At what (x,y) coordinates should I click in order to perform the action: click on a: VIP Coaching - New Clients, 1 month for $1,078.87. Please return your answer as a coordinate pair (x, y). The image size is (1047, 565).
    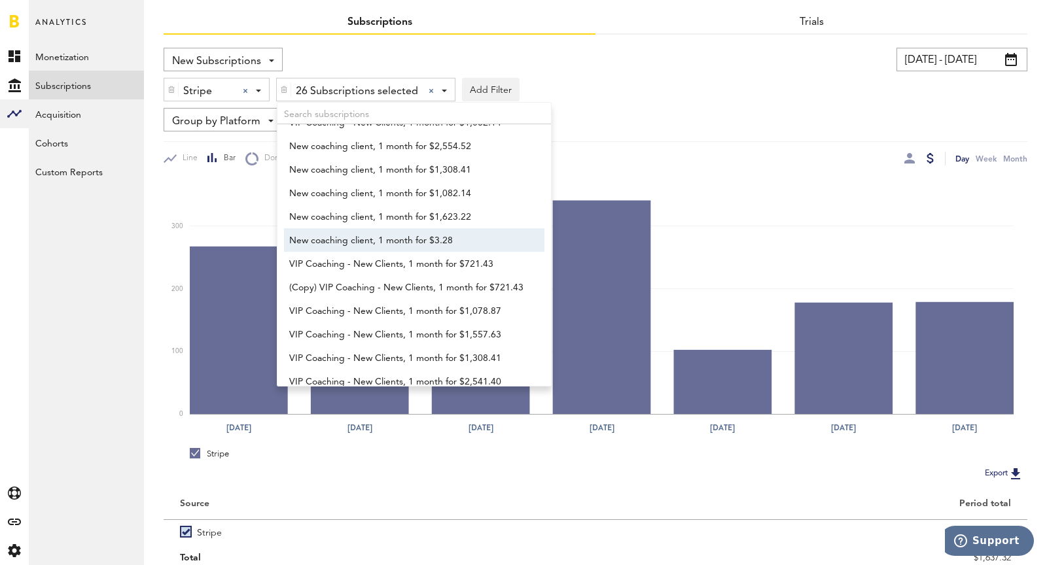
    Looking at the image, I should click on (408, 311).